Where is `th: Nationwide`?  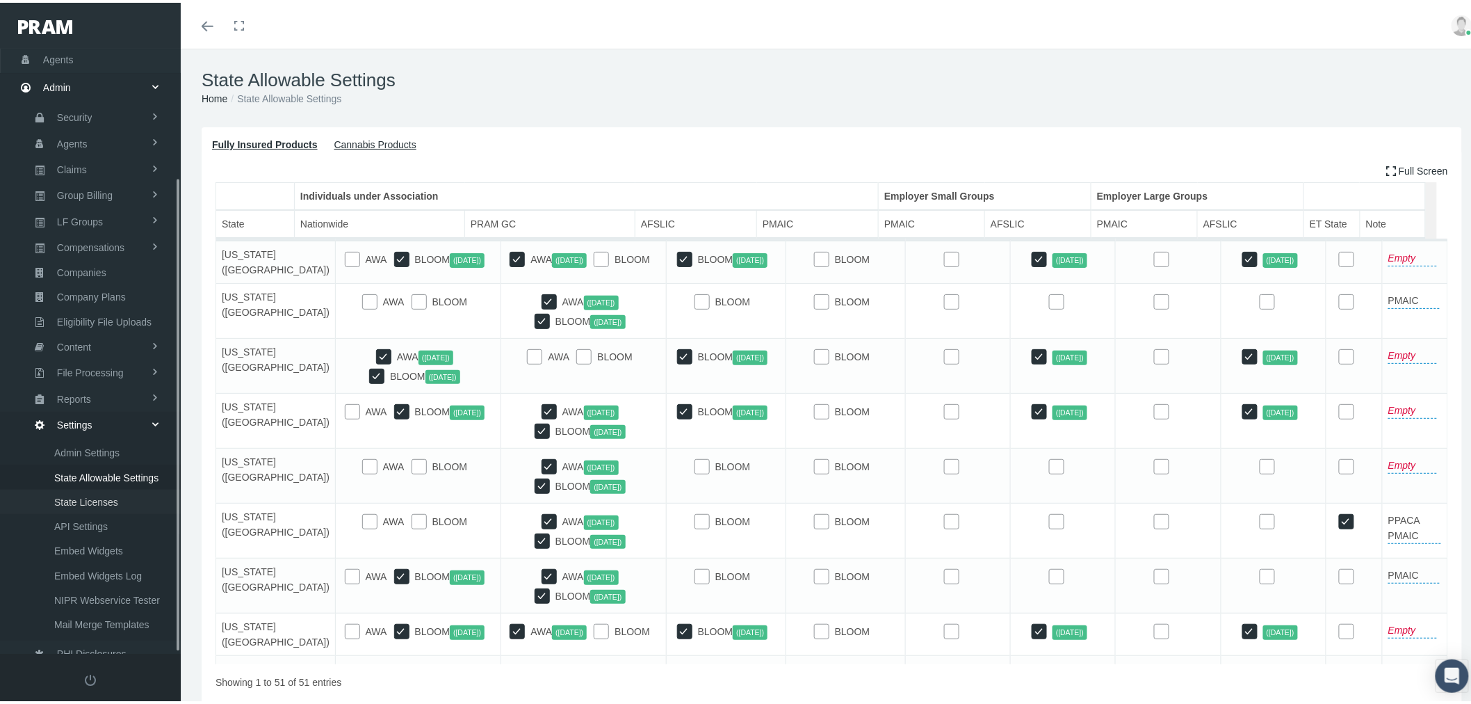
th: Nationwide is located at coordinates (379, 221).